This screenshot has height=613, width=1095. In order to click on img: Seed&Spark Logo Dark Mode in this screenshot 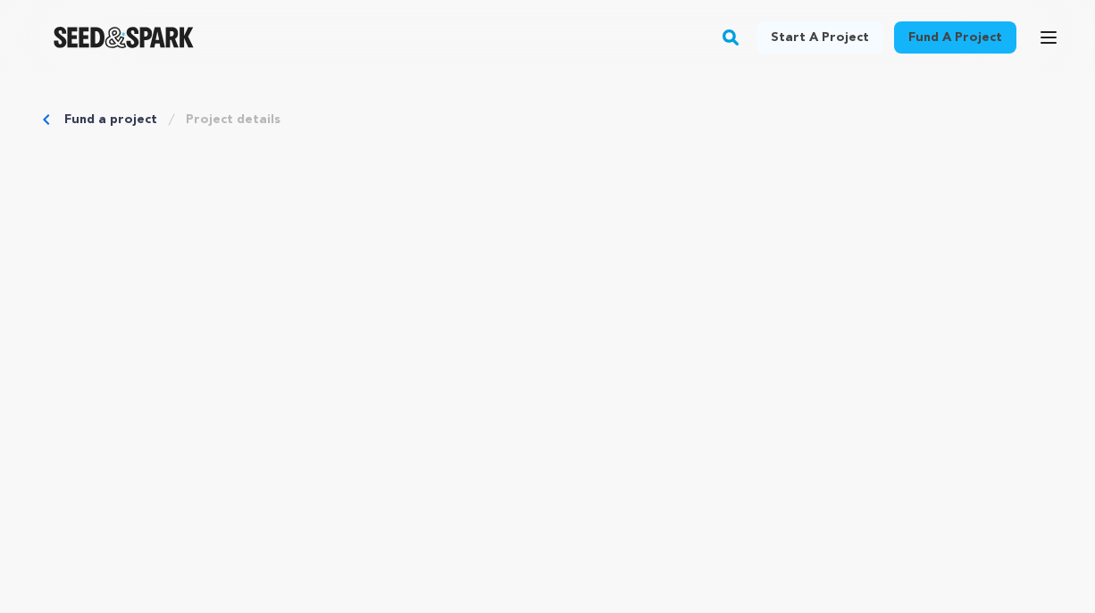, I will do `click(123, 38)`.